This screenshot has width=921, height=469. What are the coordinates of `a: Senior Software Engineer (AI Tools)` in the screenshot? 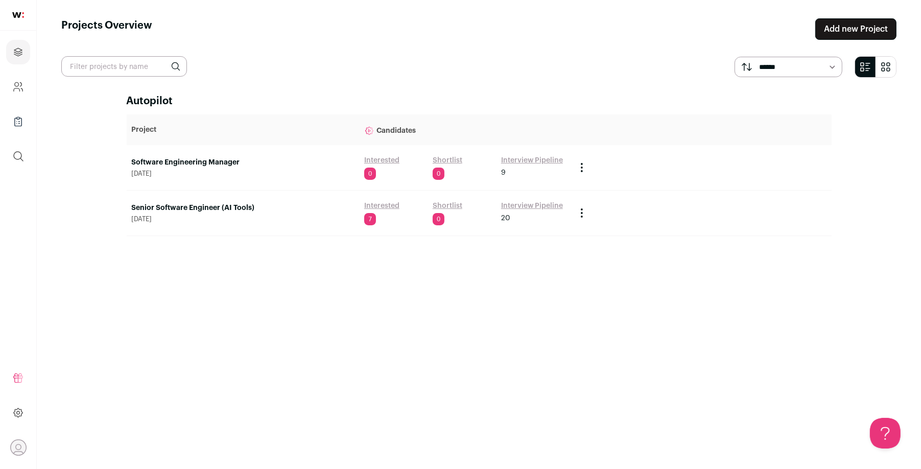 It's located at (243, 208).